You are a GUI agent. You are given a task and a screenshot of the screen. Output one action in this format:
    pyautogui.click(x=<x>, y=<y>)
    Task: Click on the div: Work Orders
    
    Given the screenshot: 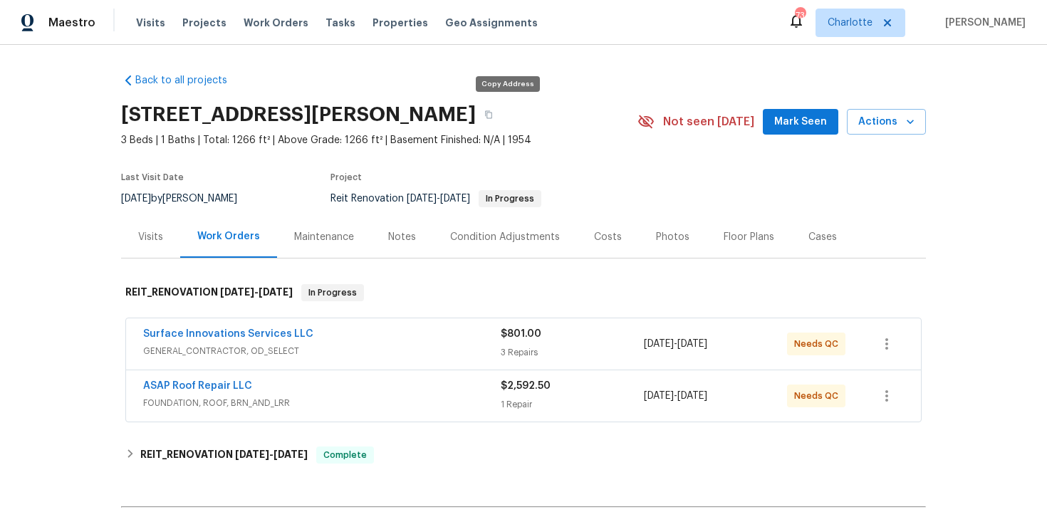 What is the action you would take?
    pyautogui.click(x=229, y=237)
    